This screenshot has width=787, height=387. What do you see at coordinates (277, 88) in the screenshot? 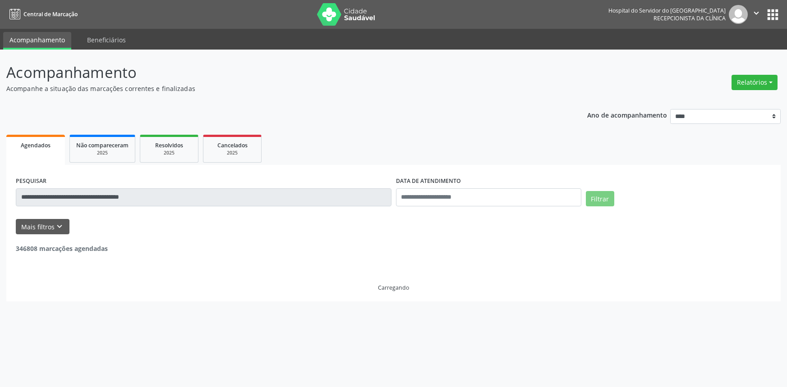
I see `p: Acompanhe a situação das marcações correntes e finalizadas` at bounding box center [277, 88].